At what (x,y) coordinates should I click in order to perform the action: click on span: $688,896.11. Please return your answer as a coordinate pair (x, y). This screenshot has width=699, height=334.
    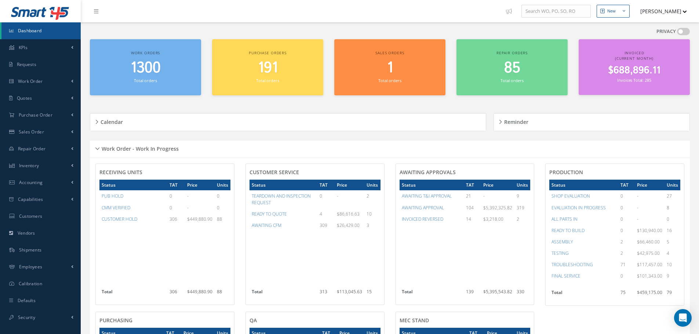
    Looking at the image, I should click on (634, 70).